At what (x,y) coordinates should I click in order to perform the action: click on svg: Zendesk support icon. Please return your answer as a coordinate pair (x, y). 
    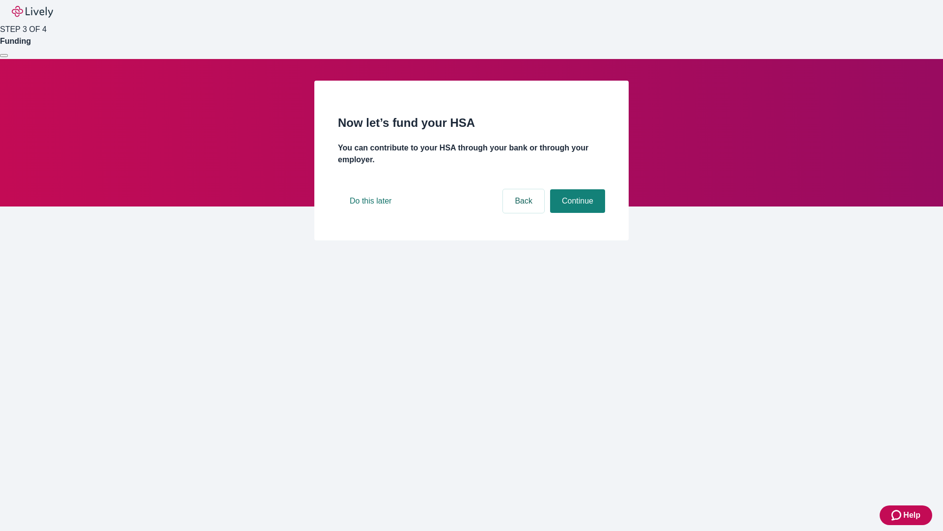
    Looking at the image, I should click on (898, 515).